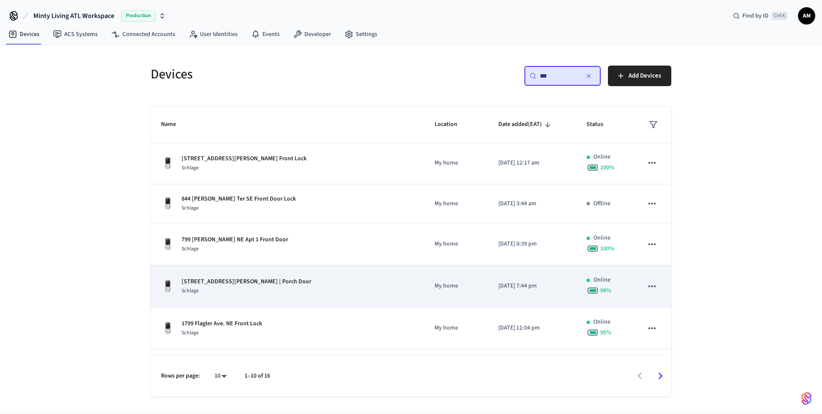 Image resolution: width=822 pixels, height=414 pixels. I want to click on span: 98 %, so click(606, 290).